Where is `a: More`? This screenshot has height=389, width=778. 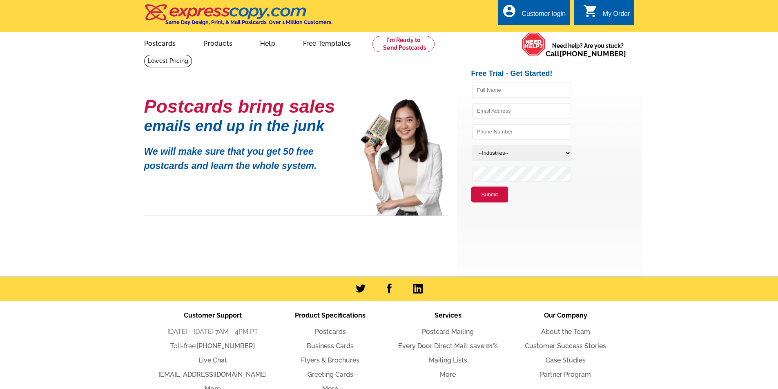
a: More is located at coordinates (447, 374).